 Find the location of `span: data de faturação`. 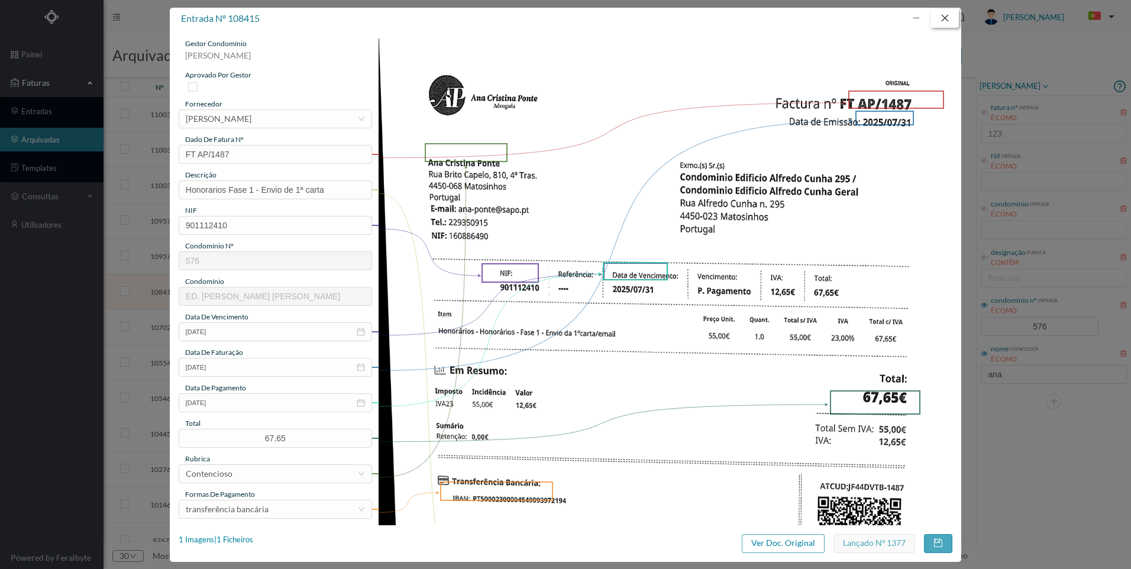

span: data de faturação is located at coordinates (214, 352).